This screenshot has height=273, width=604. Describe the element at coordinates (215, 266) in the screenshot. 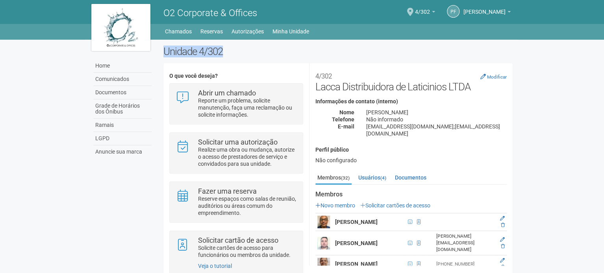

I see `a: Veja o tutorial` at that location.